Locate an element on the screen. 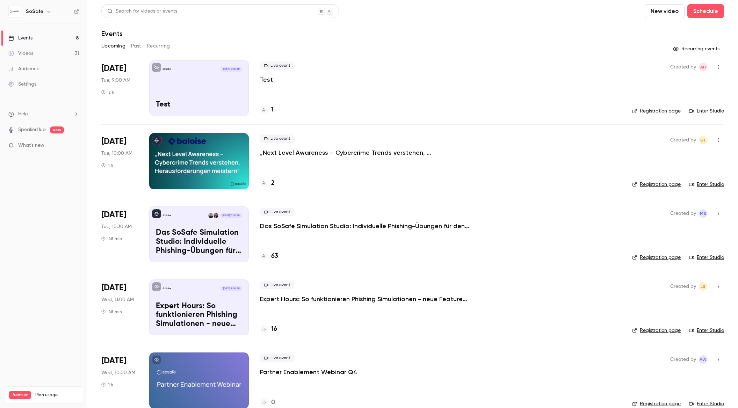 The height and width of the screenshot is (408, 738). a: 2 is located at coordinates (267, 183).